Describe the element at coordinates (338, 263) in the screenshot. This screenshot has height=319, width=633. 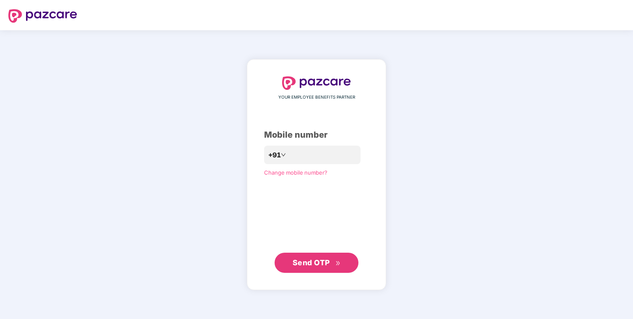
I see `span: double-right` at that location.